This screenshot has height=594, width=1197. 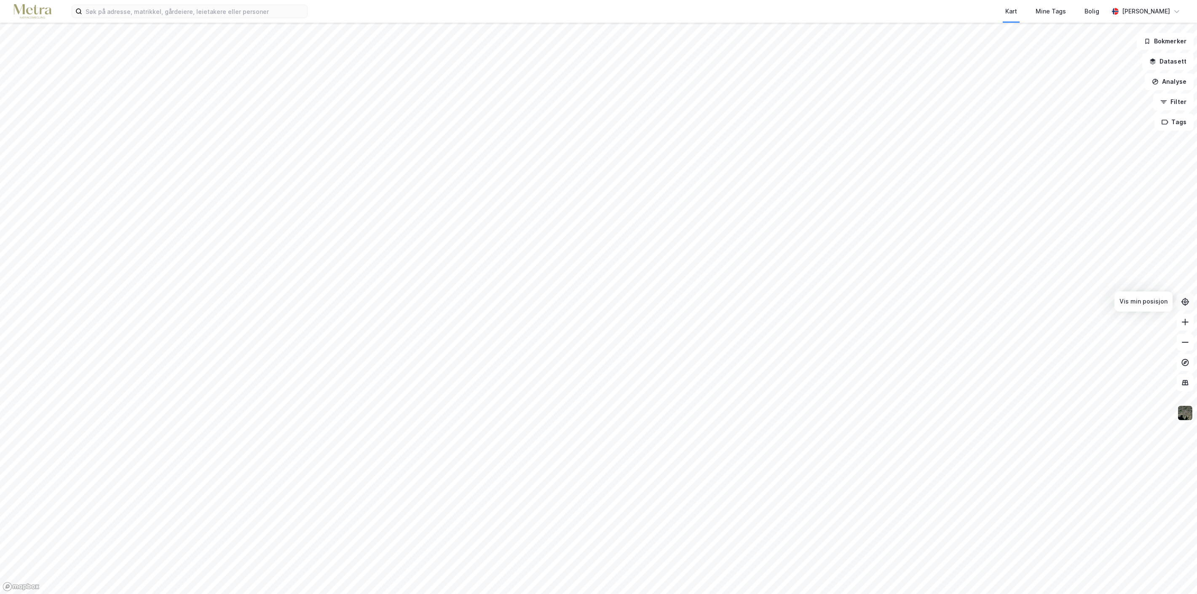 I want to click on div: Kontrollprogram for chat, so click(x=1176, y=574).